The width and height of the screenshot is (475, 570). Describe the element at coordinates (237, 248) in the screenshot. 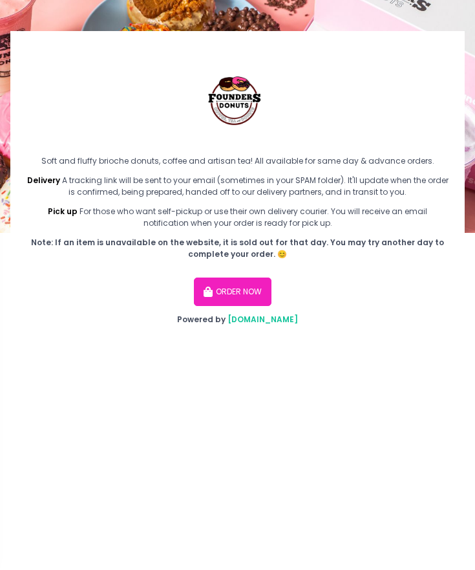

I see `div: Note: If an item is unavailable on the website, it is sold out for that day. You may try another ...` at that location.